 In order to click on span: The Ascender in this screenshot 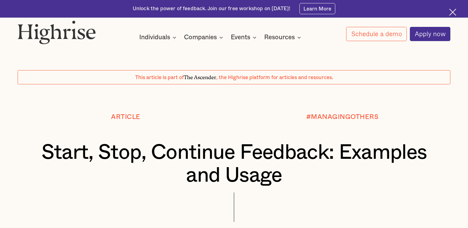, I will do `click(200, 76)`.